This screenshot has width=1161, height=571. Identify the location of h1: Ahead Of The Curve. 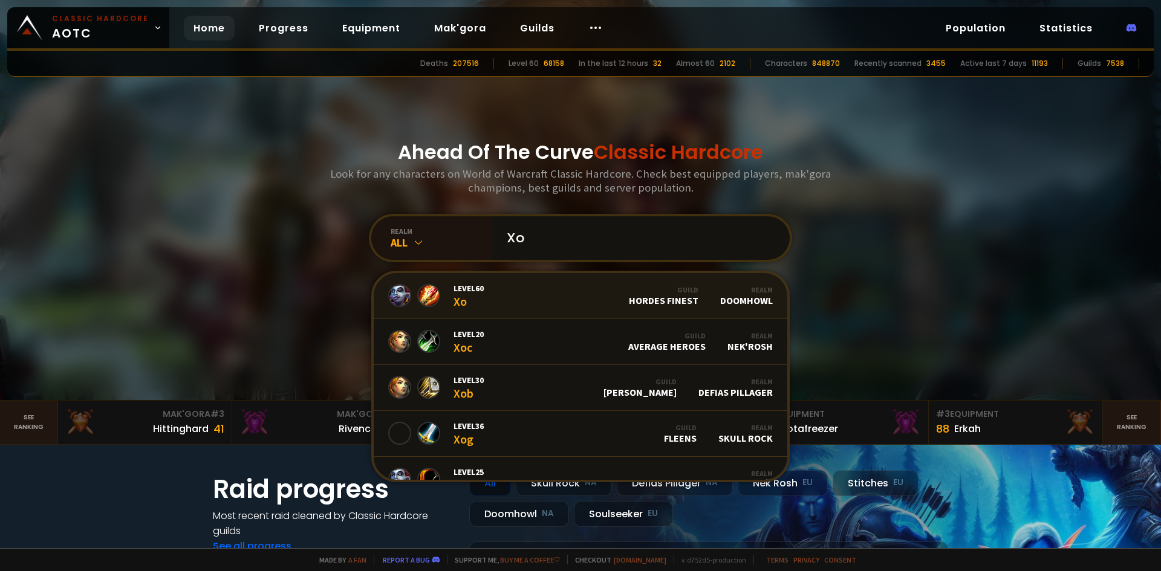
(580, 152).